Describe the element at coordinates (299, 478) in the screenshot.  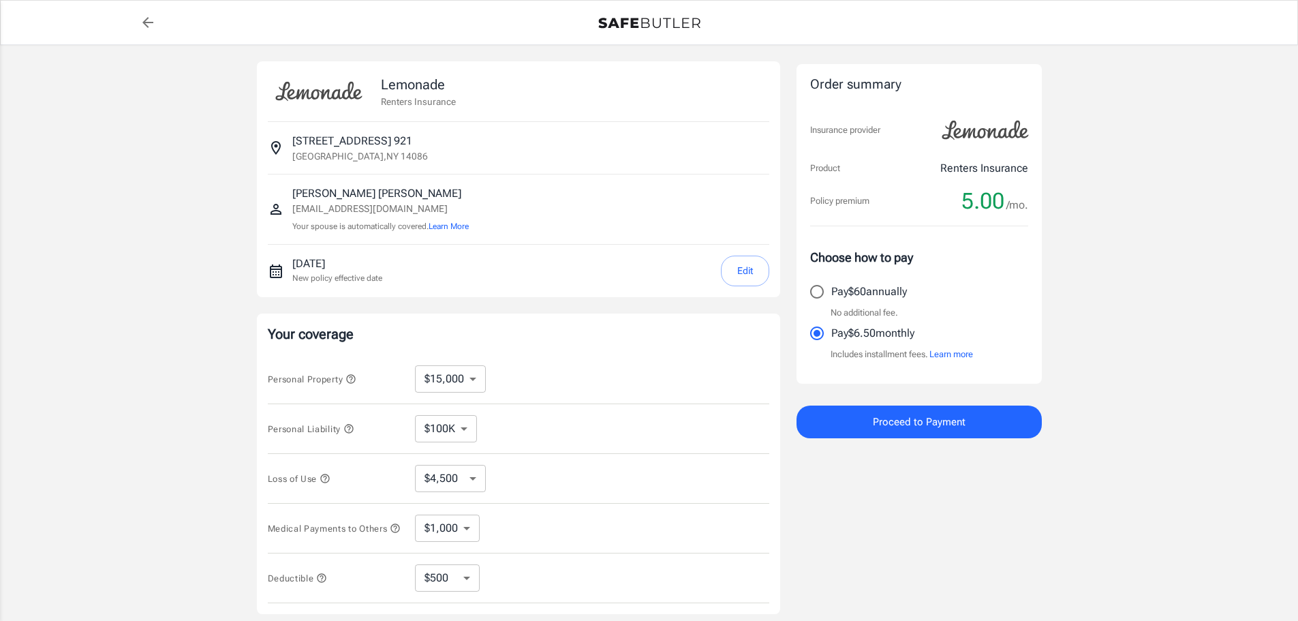
I see `span: Loss of Use` at that location.